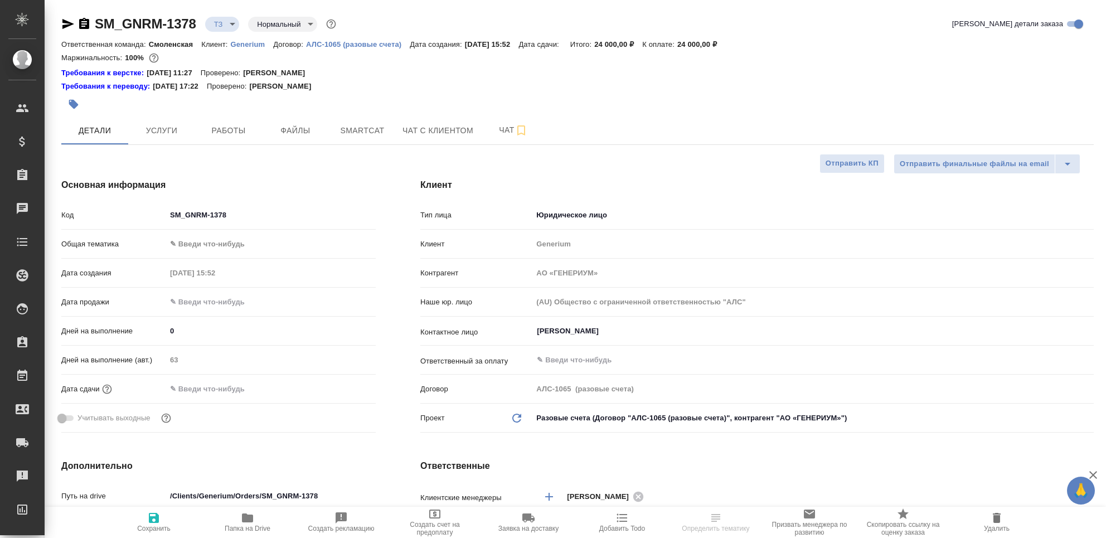 The height and width of the screenshot is (538, 1106). Describe the element at coordinates (582, 44) in the screenshot. I see `p: Итого:` at that location.